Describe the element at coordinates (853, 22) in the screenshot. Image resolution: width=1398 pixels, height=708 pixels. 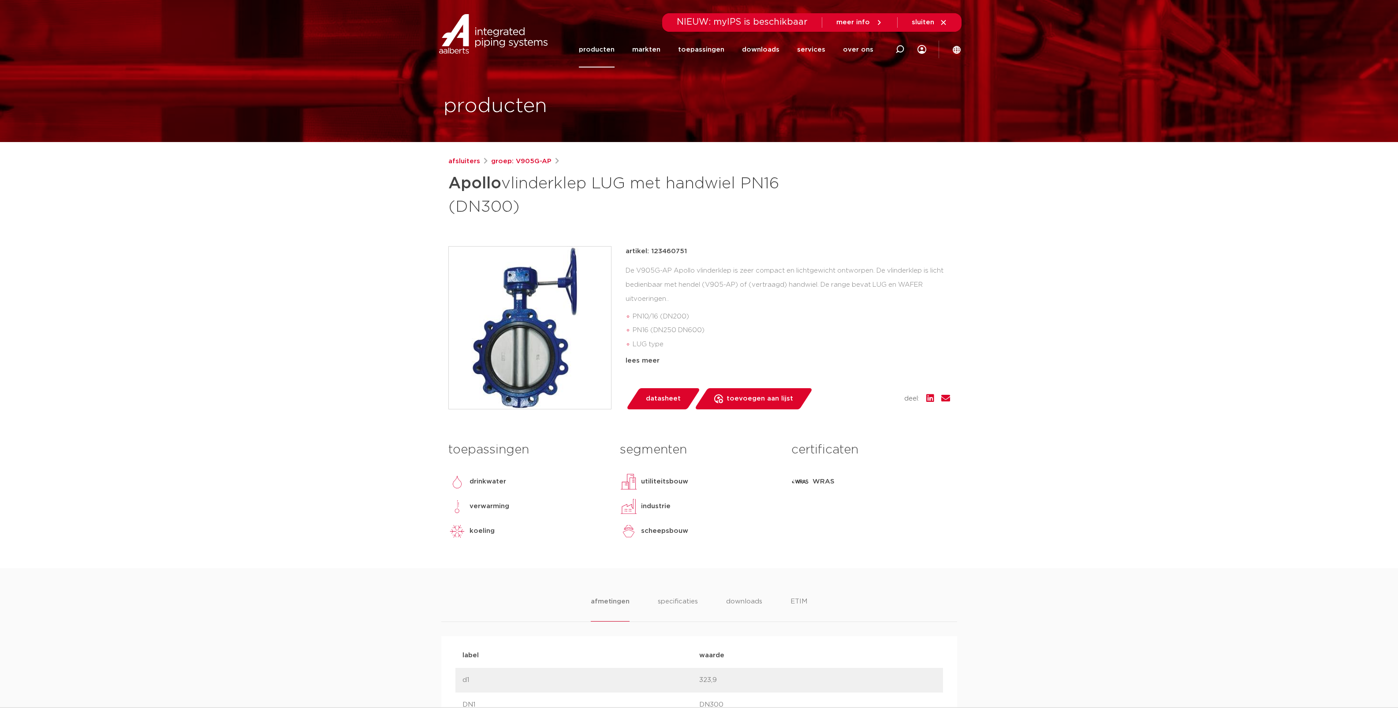
I see `span: meer info` at that location.